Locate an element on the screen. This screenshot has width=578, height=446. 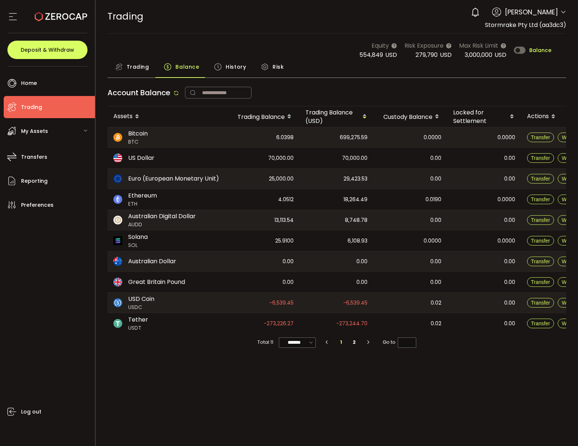
span: Solana is located at coordinates (138, 237).